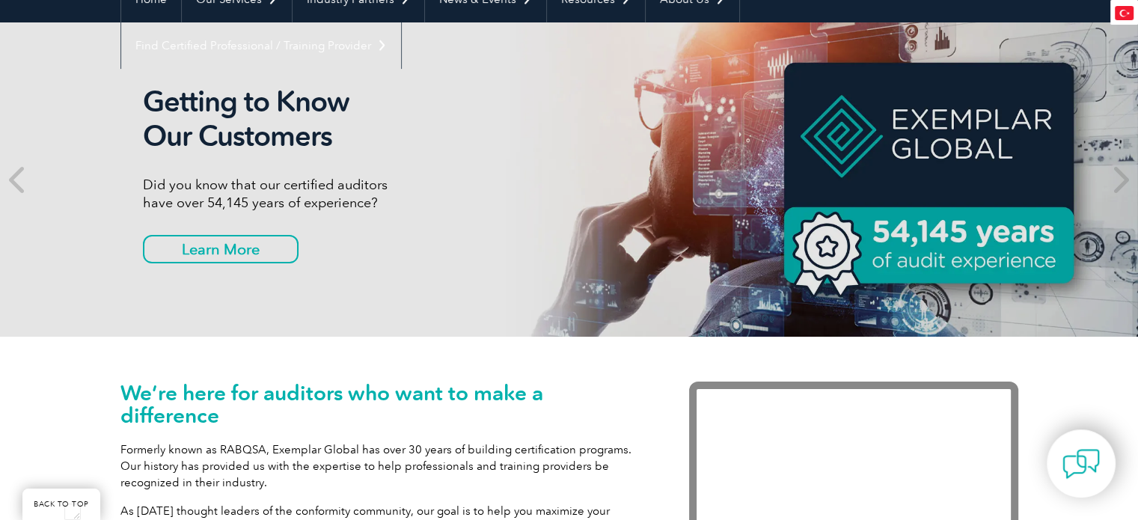 The width and height of the screenshot is (1138, 520). What do you see at coordinates (1124, 13) in the screenshot?
I see `img: en` at bounding box center [1124, 13].